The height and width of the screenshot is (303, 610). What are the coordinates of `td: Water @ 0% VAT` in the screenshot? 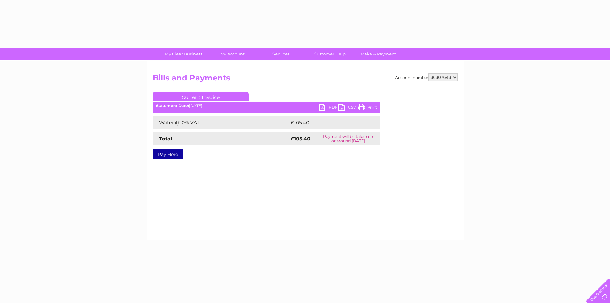 It's located at (221, 123).